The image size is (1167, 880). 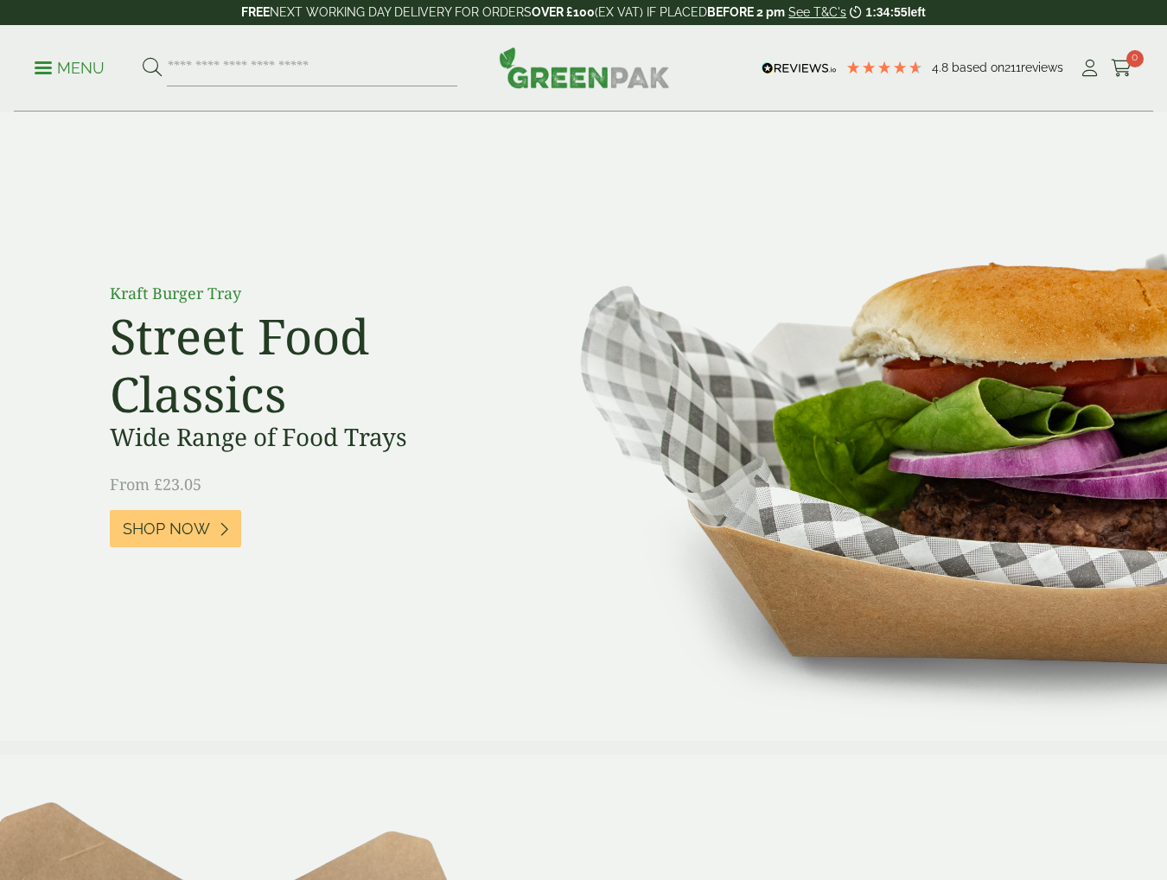 What do you see at coordinates (255, 12) in the screenshot?
I see `strong: FREE` at bounding box center [255, 12].